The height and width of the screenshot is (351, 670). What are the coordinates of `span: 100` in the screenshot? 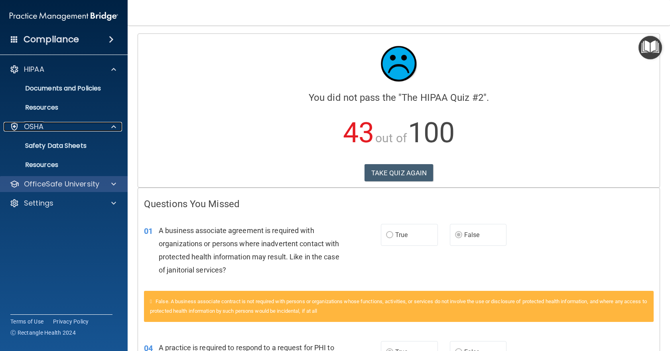 It's located at (431, 133).